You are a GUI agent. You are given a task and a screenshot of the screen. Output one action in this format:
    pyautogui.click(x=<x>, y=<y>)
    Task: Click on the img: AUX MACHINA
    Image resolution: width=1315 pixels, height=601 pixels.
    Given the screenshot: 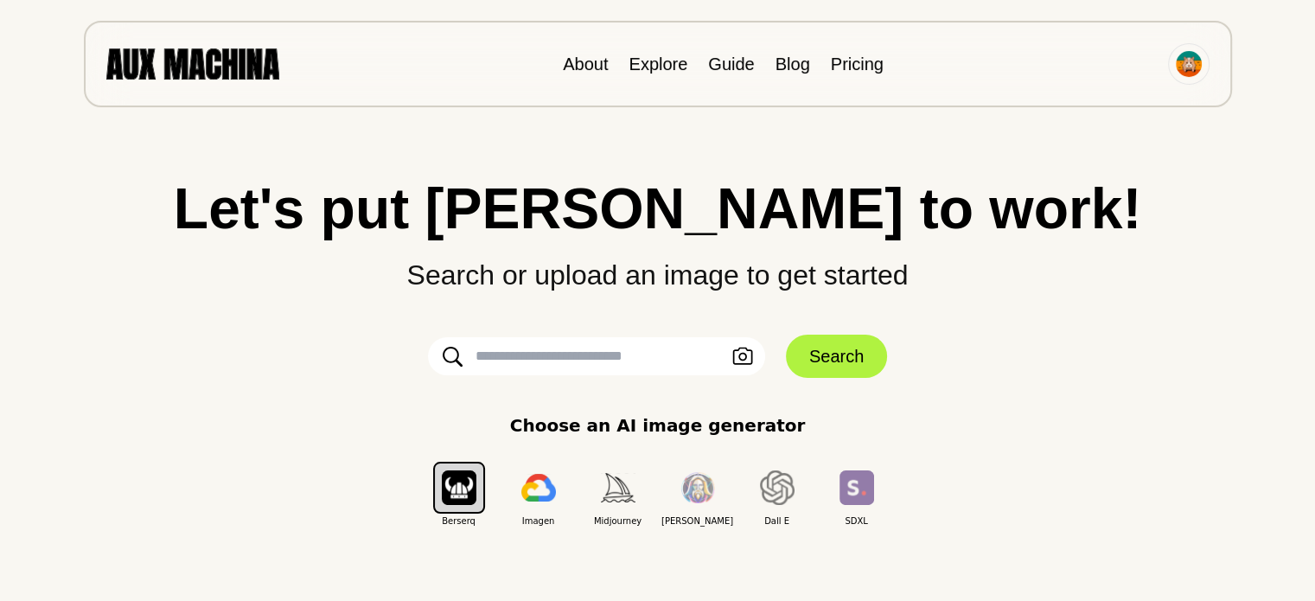 What is the action you would take?
    pyautogui.click(x=193, y=63)
    